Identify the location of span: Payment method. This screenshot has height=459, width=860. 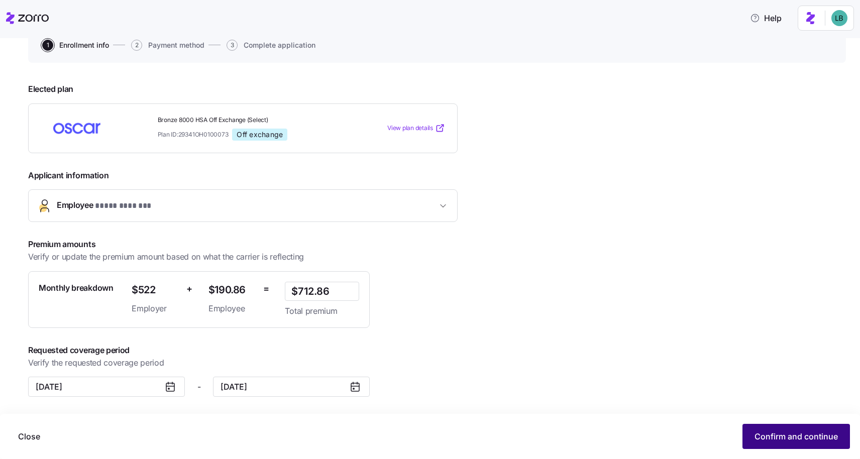
(176, 45).